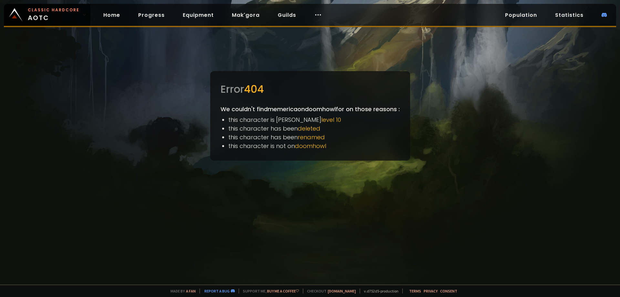 The height and width of the screenshot is (297, 620). What do you see at coordinates (415, 291) in the screenshot?
I see `a: Terms` at bounding box center [415, 291].